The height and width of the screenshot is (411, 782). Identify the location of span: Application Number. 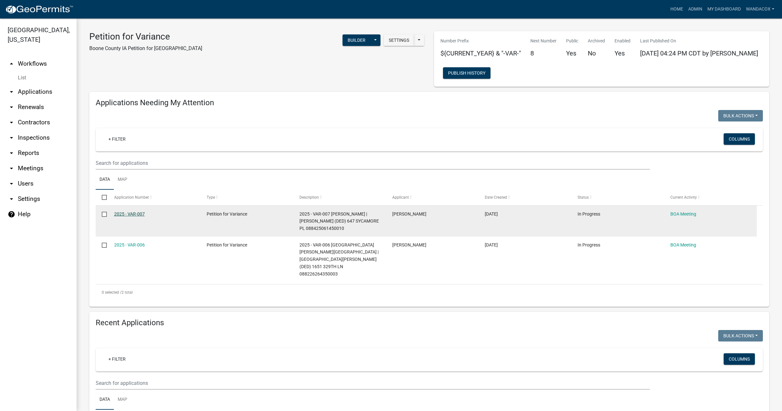
(131, 197).